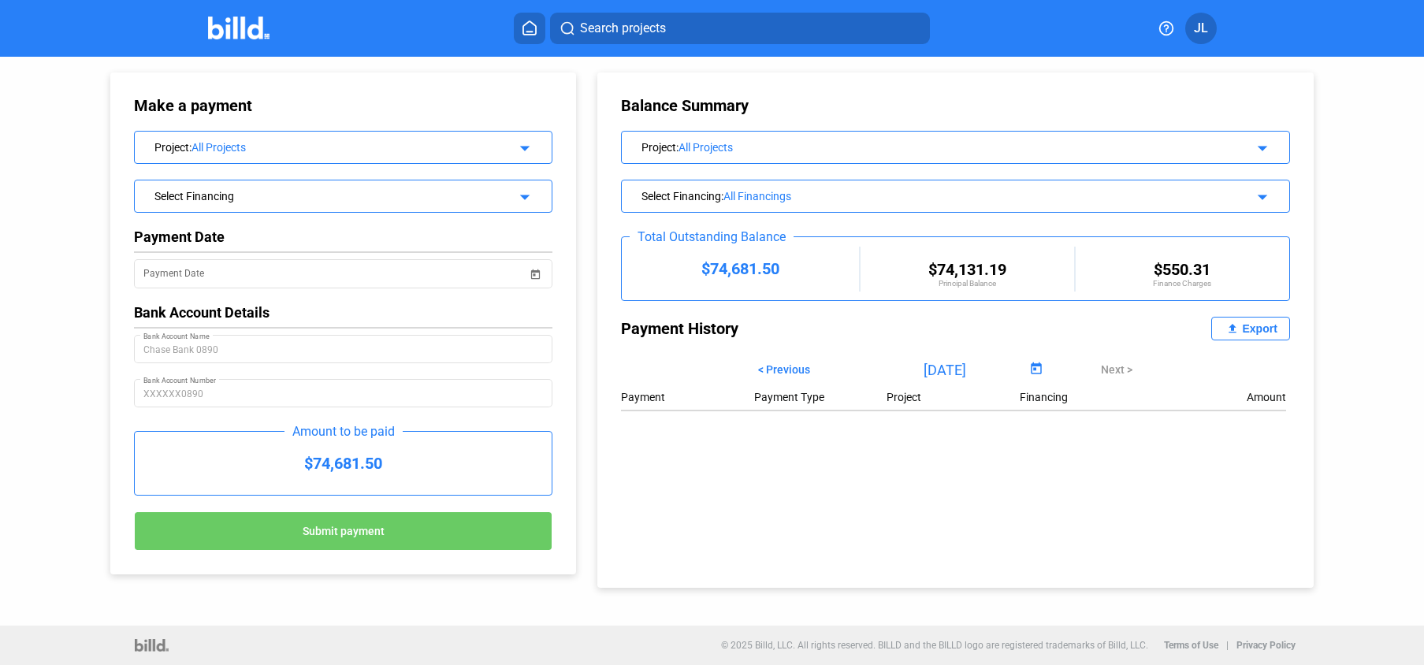 The image size is (1424, 665). Describe the element at coordinates (1267, 397) in the screenshot. I see `div: Amount` at that location.